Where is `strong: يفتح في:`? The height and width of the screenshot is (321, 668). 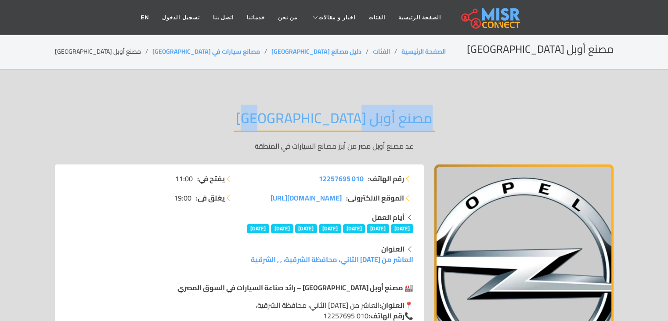 strong: يفتح في: is located at coordinates (211, 178).